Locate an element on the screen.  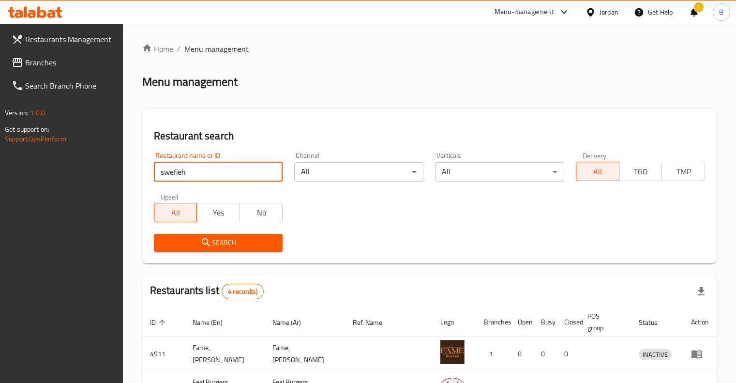
div: Menu is located at coordinates (700, 354).